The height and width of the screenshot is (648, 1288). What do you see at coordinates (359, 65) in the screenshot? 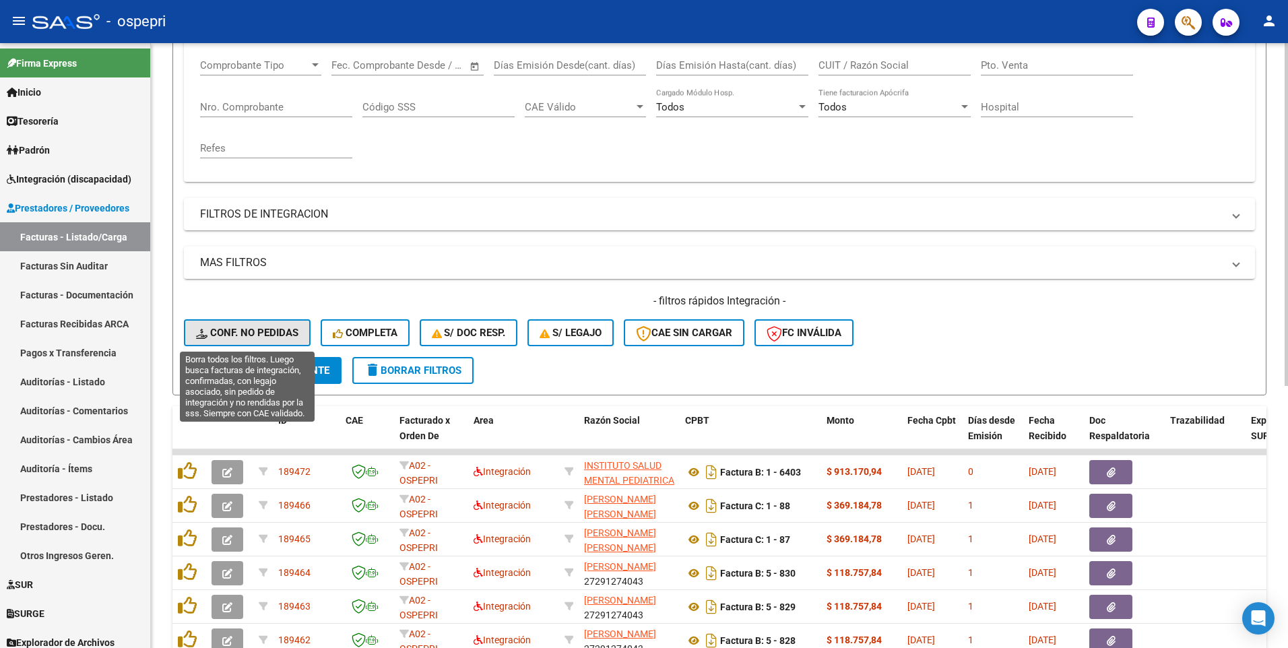
I see `input: Fecha inicio` at bounding box center [359, 65].